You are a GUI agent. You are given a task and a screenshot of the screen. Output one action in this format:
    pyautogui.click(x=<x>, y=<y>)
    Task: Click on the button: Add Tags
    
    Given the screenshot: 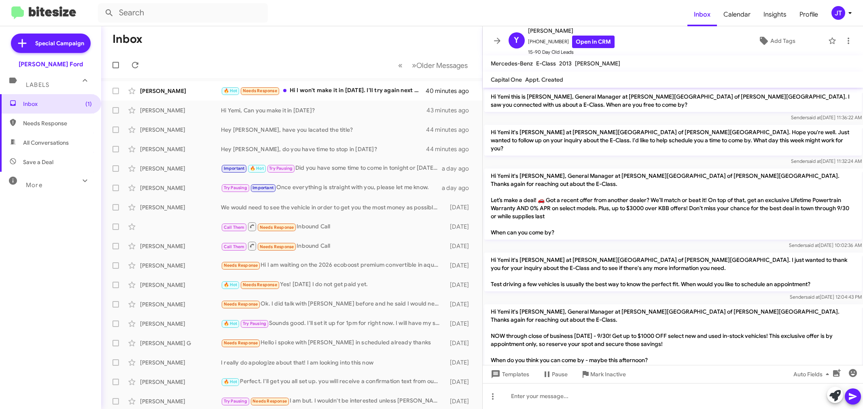 What is the action you would take?
    pyautogui.click(x=776, y=41)
    